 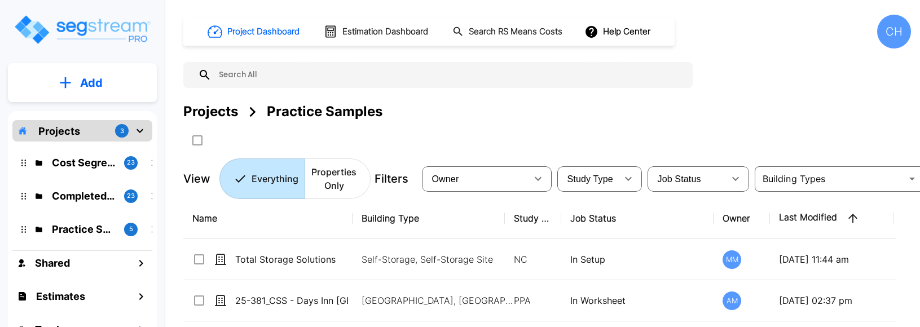 What do you see at coordinates (533, 218) in the screenshot?
I see `th: Study Type` at bounding box center [533, 218].